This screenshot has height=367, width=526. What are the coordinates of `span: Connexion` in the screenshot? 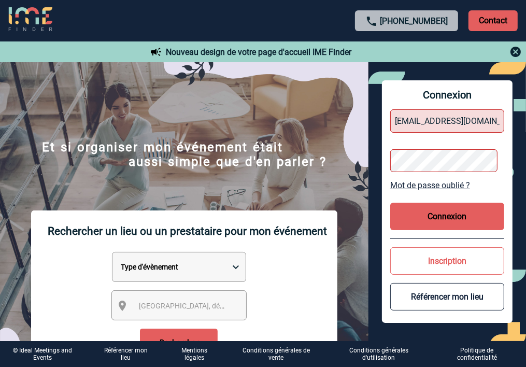 It's located at (447, 95).